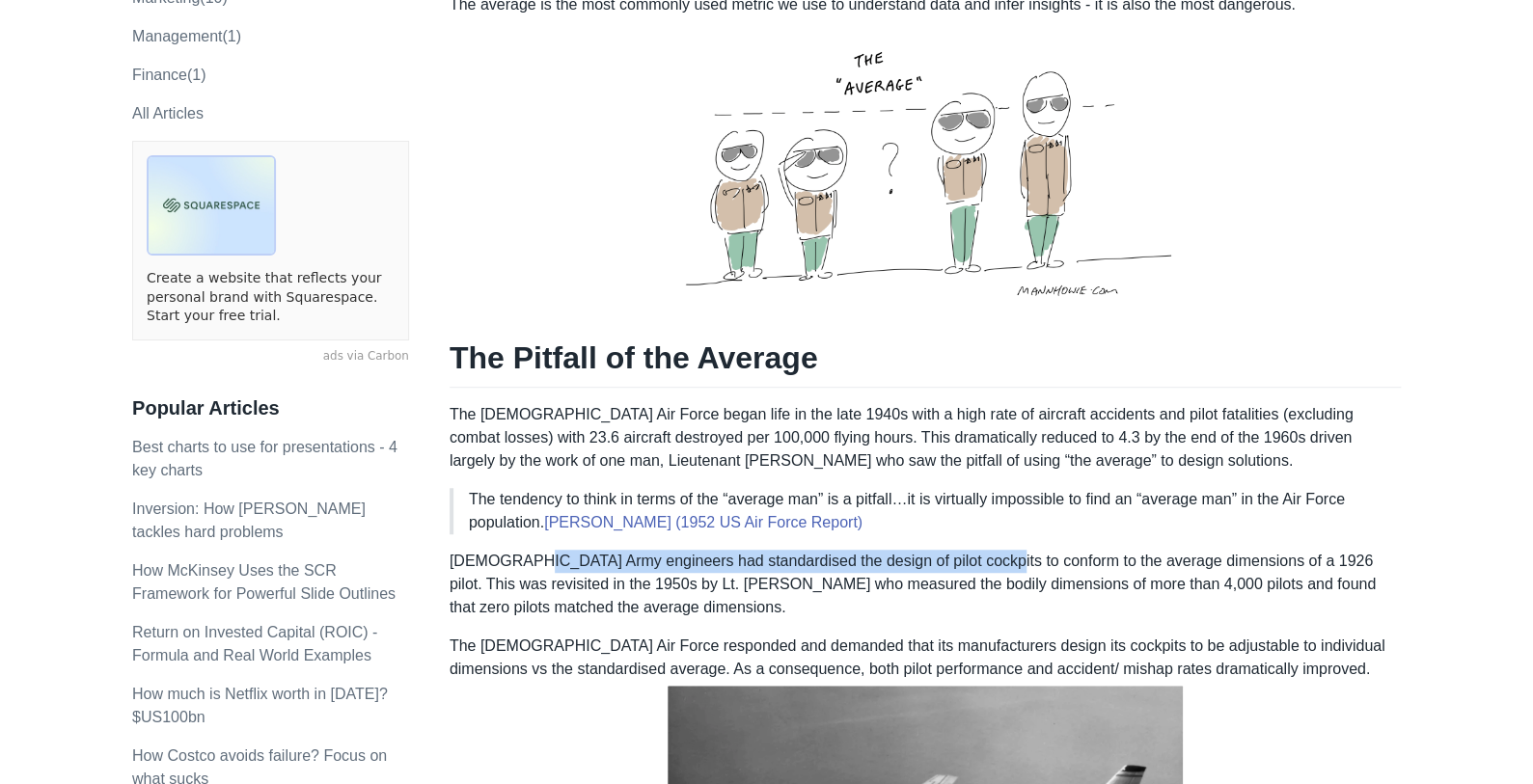 This screenshot has height=784, width=1533. What do you see at coordinates (270, 357) in the screenshot?
I see `a: ads via Carbon` at bounding box center [270, 357].